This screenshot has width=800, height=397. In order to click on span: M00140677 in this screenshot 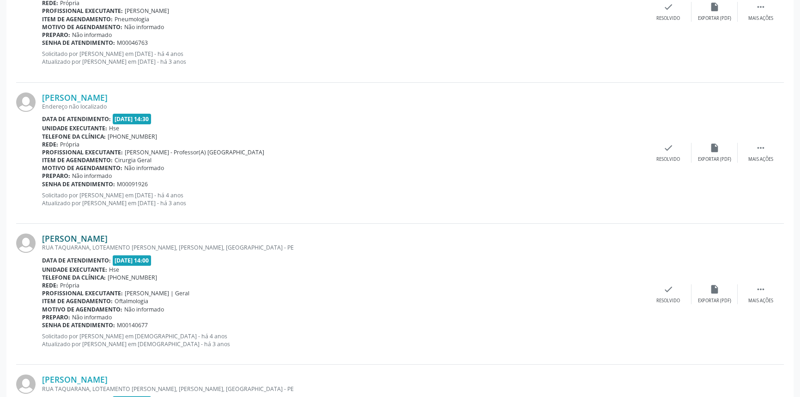, I will do `click(132, 325)`.